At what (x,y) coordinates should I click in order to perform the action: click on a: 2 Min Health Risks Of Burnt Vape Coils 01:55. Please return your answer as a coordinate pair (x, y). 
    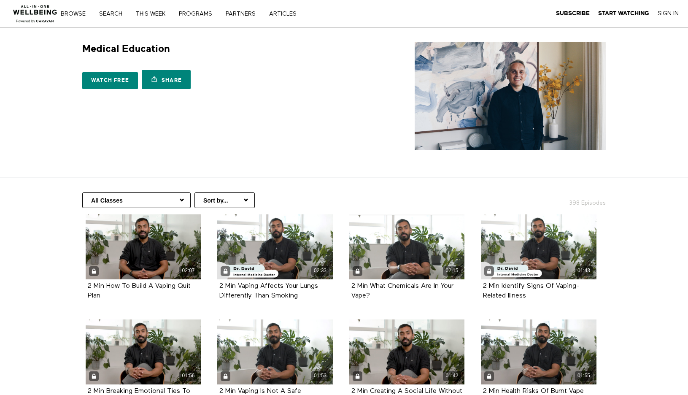
    Looking at the image, I should click on (539, 352).